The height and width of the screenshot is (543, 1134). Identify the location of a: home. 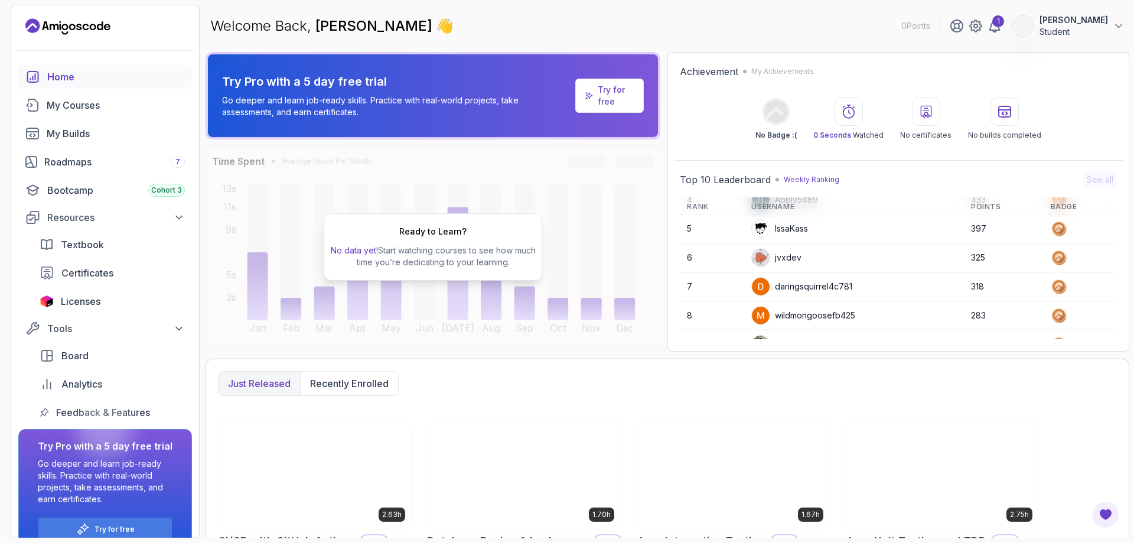
(105, 77).